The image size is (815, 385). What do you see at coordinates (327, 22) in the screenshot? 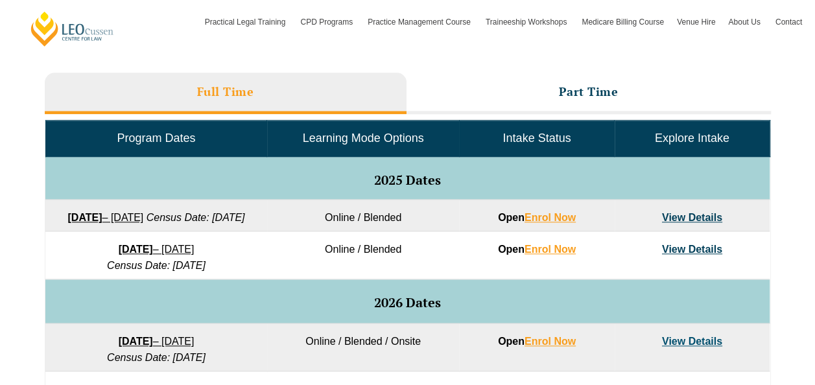
I see `a: CPD Programs` at bounding box center [327, 22].